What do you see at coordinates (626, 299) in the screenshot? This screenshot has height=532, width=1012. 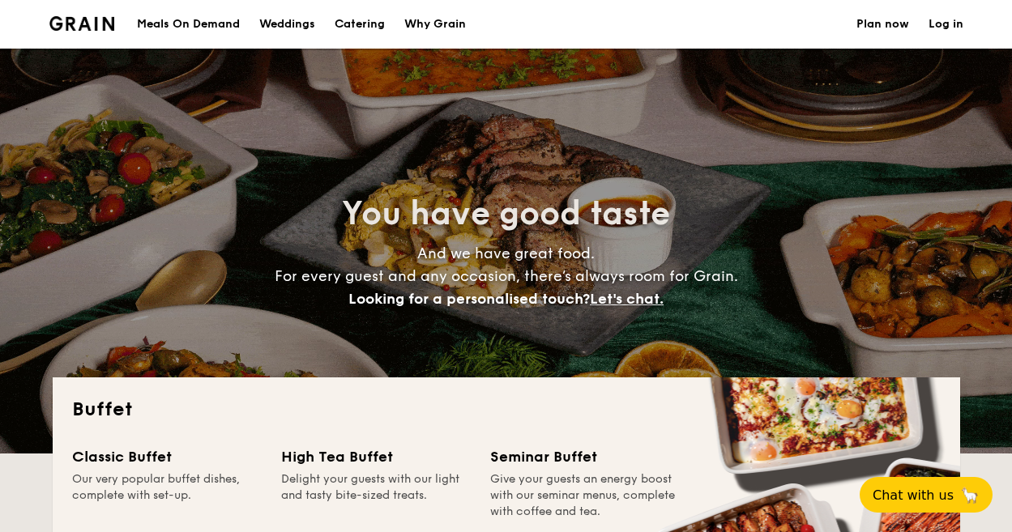 I see `span: Let's chat.` at bounding box center [626, 299].